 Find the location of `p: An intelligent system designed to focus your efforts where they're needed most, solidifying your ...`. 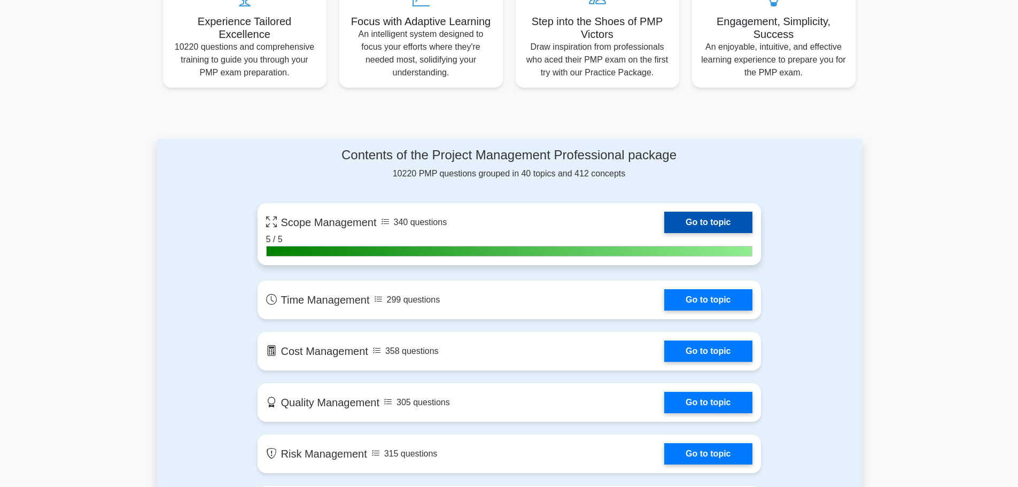

p: An intelligent system designed to focus your efforts where they're needed most, solidifying your ... is located at coordinates (421, 53).